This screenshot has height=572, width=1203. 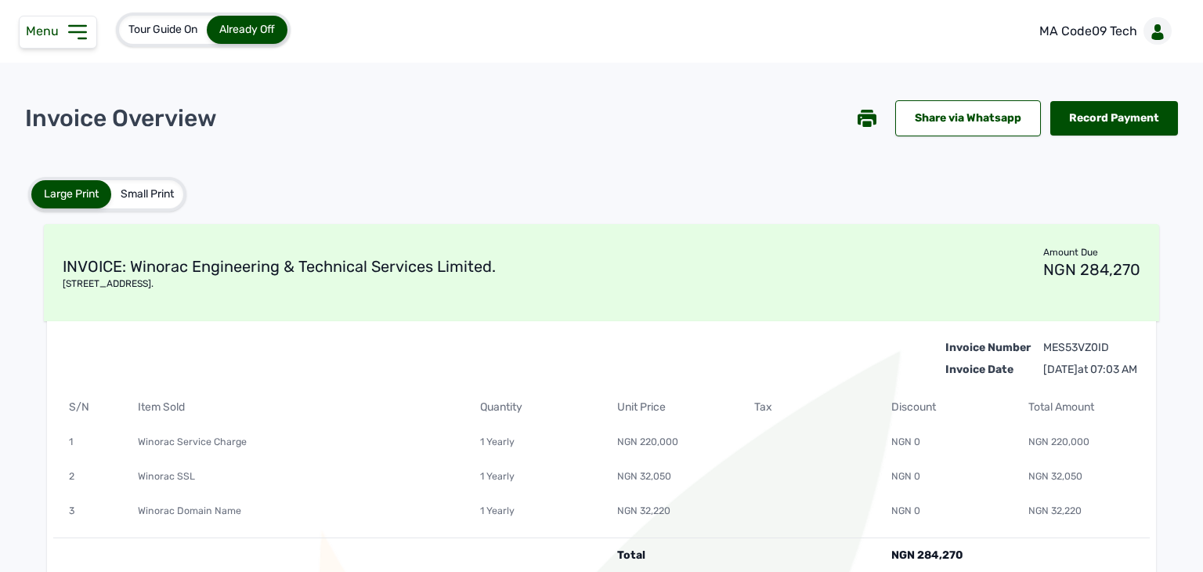 What do you see at coordinates (294, 476) in the screenshot?
I see `div: Winorac SSL` at bounding box center [294, 476].